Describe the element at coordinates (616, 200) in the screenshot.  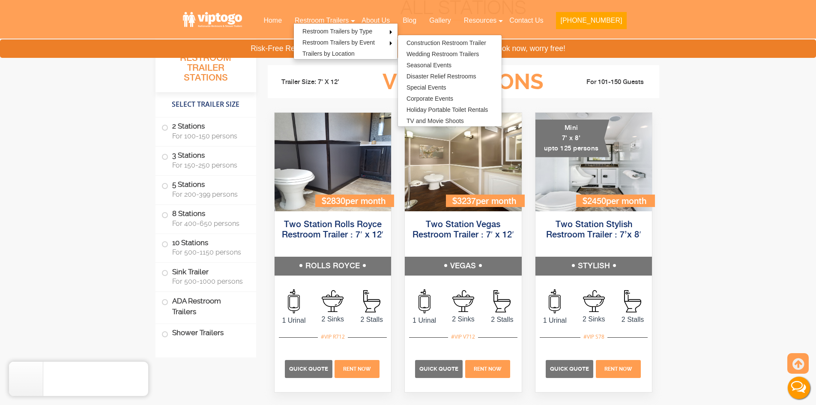
I see `div: $2450` at that location.